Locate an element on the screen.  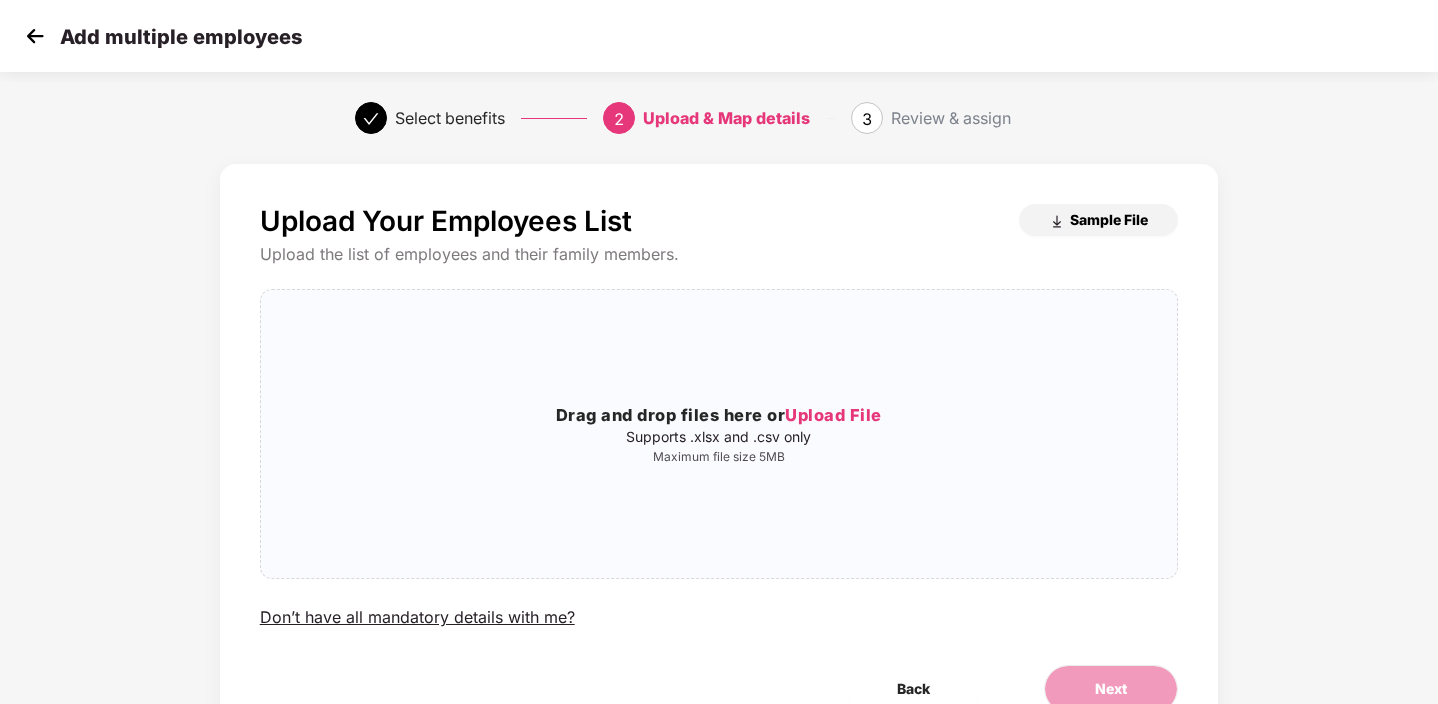
p: Supports .xlsx and .csv only is located at coordinates (719, 437).